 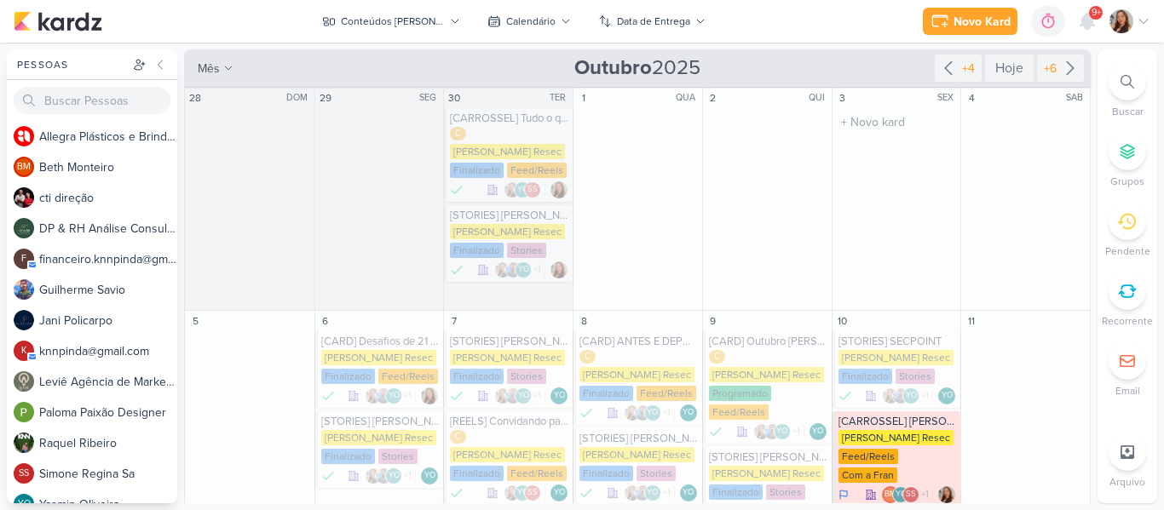 I want to click on span: 9+, so click(x=1095, y=13).